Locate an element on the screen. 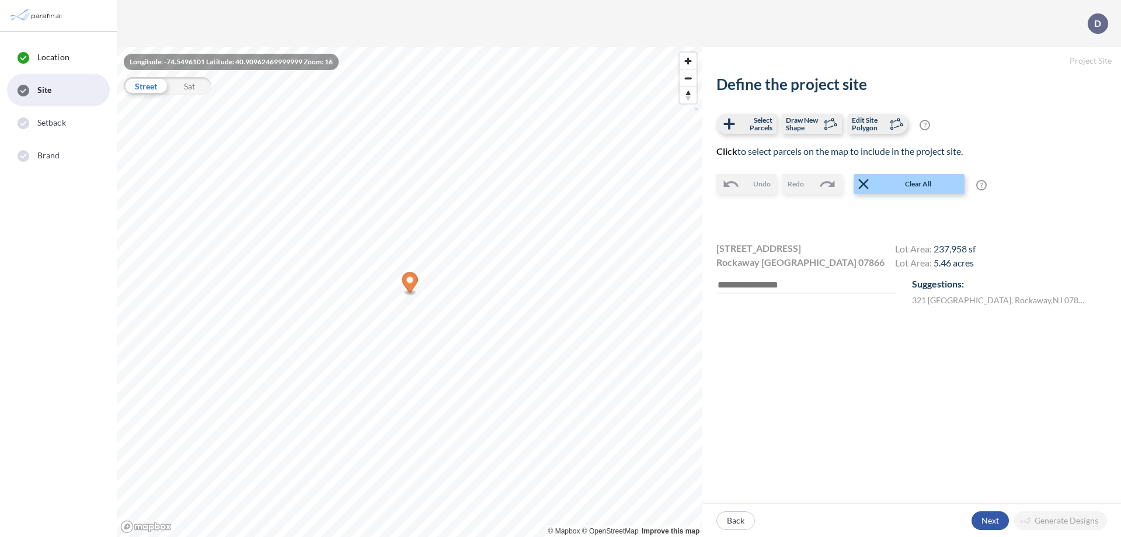 The image size is (1121, 537). span: Edit Site Polygon is located at coordinates (869, 124).